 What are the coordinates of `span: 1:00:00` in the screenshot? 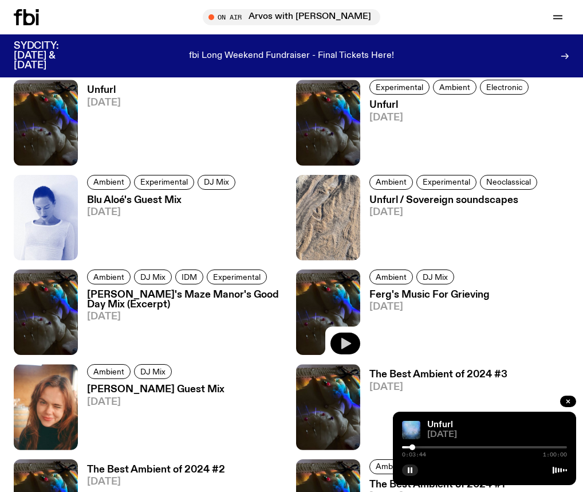 It's located at (555, 454).